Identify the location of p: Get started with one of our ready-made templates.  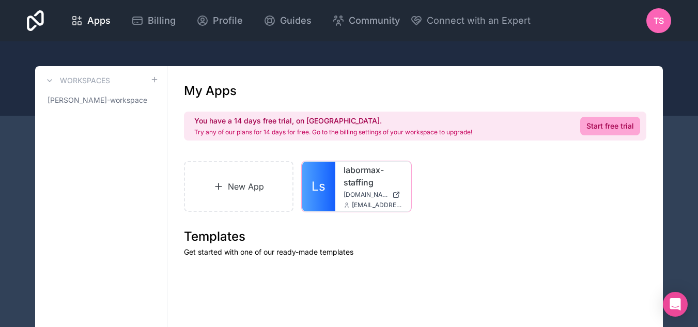
(415, 252).